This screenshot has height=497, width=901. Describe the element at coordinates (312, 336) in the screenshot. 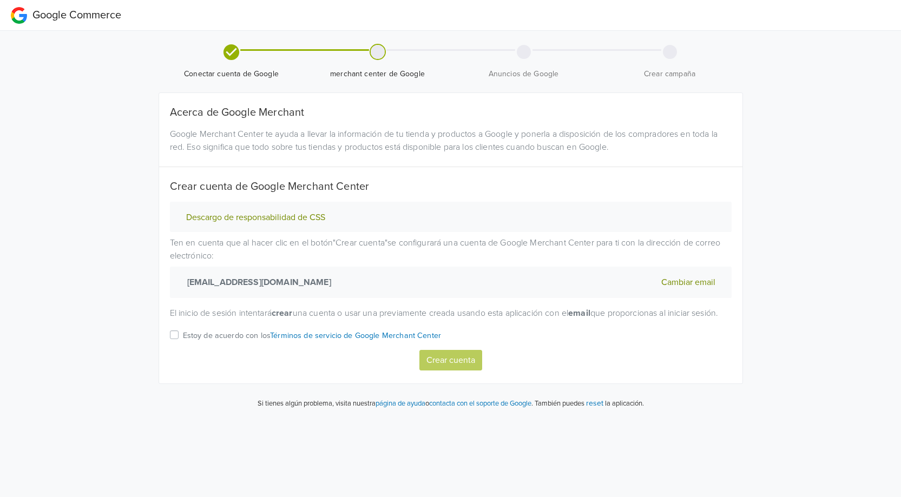

I see `p: Estoy de acuerdo con los` at that location.